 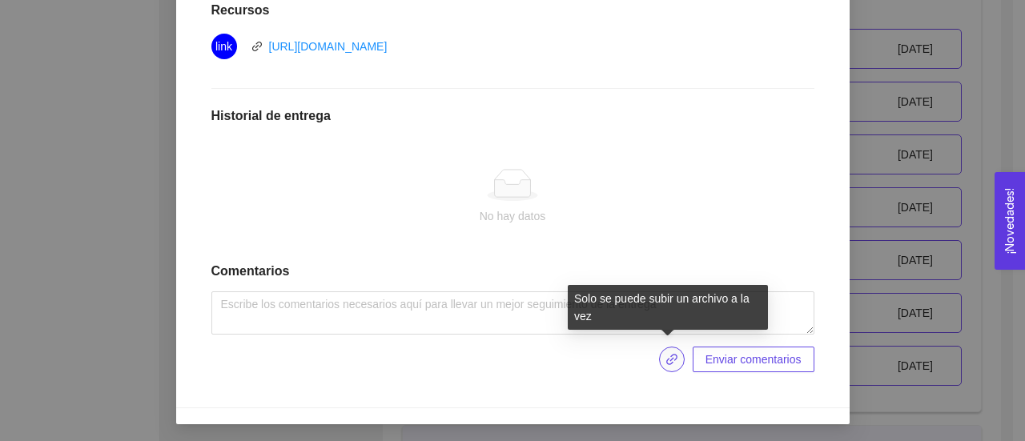 What do you see at coordinates (512, 271) in the screenshot?
I see `h1: Comentarios` at bounding box center [512, 271].